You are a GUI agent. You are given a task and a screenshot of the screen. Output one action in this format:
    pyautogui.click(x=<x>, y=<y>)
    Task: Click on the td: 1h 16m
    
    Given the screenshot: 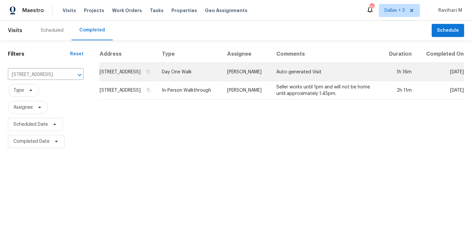 What is the action you would take?
    pyautogui.click(x=399, y=72)
    